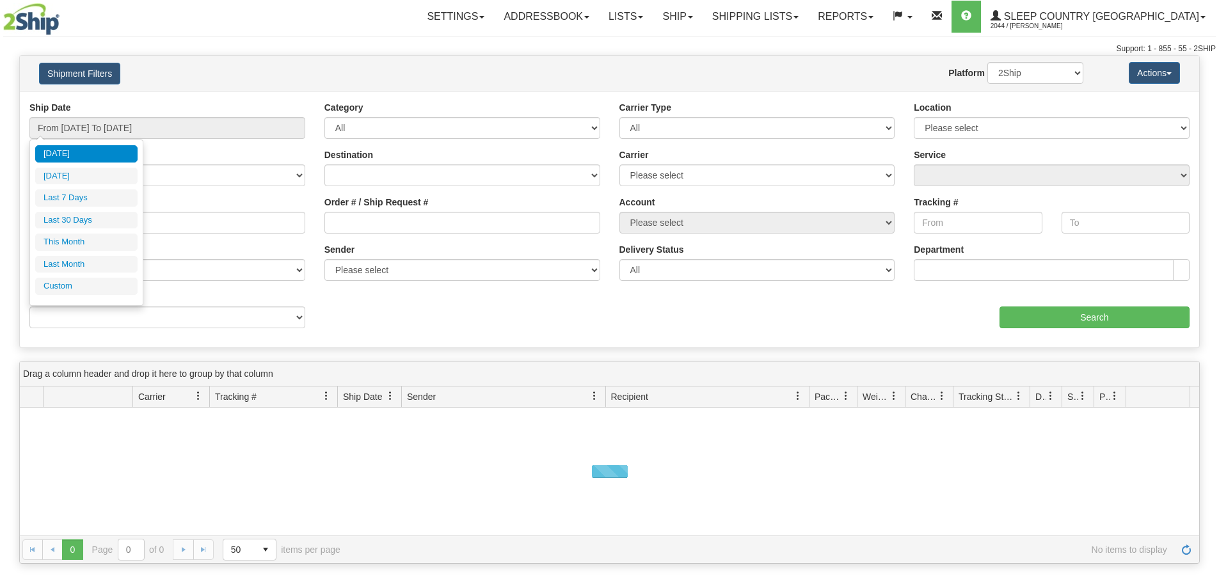 The image size is (1219, 588). I want to click on span: Ship Date, so click(362, 397).